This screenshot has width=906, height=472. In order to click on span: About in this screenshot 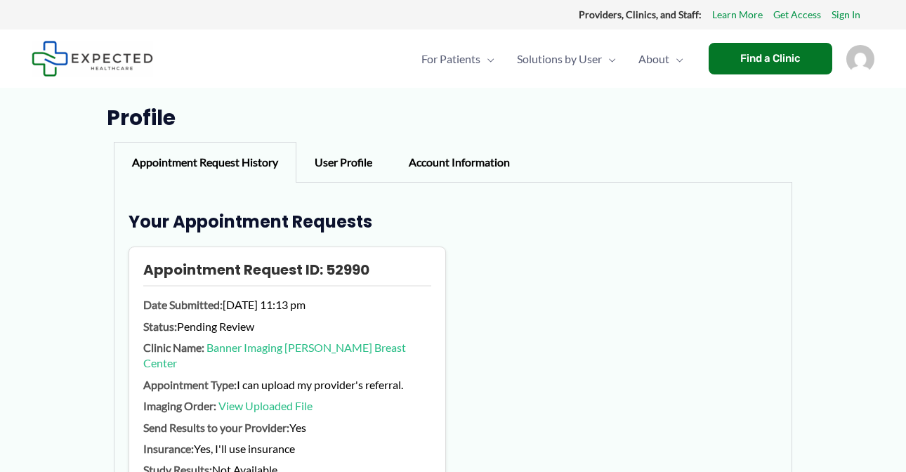, I will do `click(654, 59)`.